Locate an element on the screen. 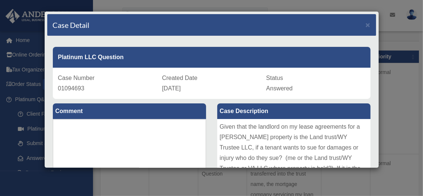  span: 01094693 is located at coordinates (71, 88).